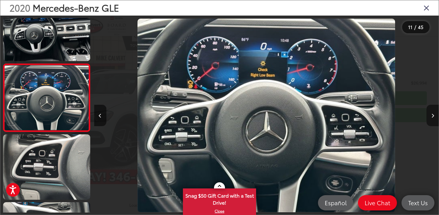 The image size is (439, 215). Describe the element at coordinates (220, 198) in the screenshot. I see `span: Snag $50 Gift Card with a Test Drive!` at that location.